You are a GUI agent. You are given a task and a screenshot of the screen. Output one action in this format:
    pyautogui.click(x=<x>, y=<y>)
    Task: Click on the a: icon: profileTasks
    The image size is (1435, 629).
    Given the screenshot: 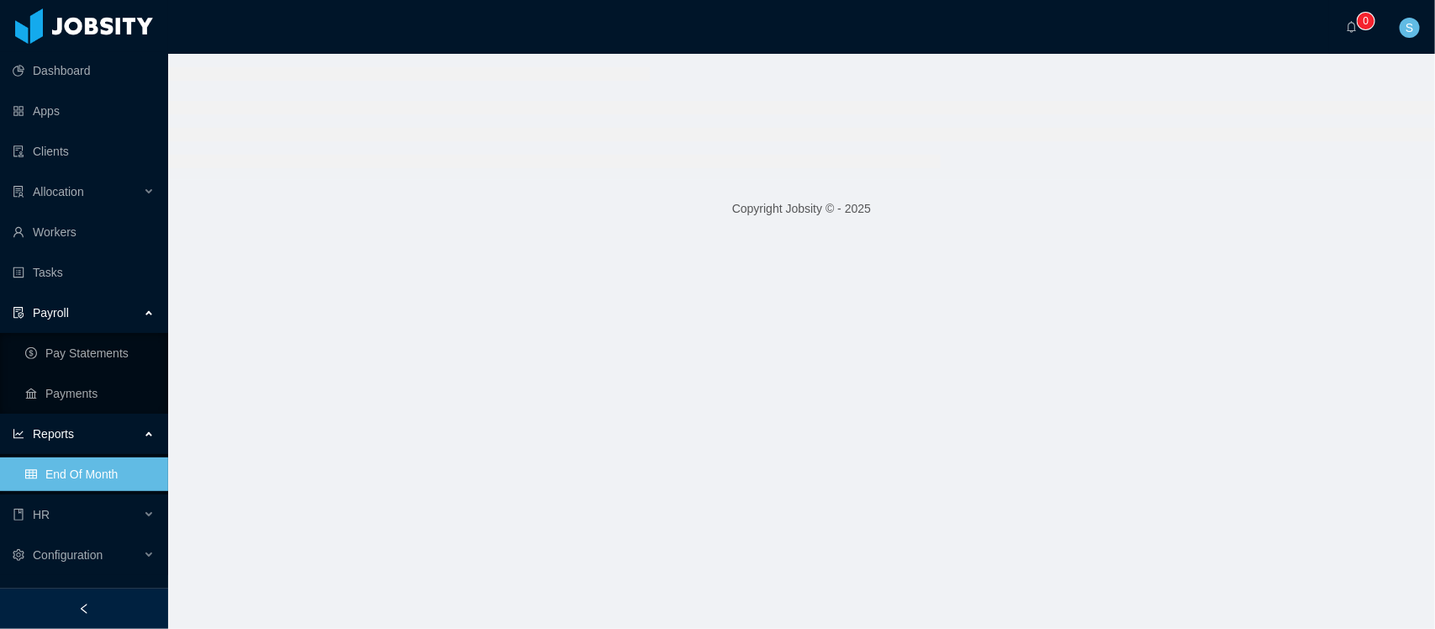 What is the action you would take?
    pyautogui.click(x=83, y=272)
    